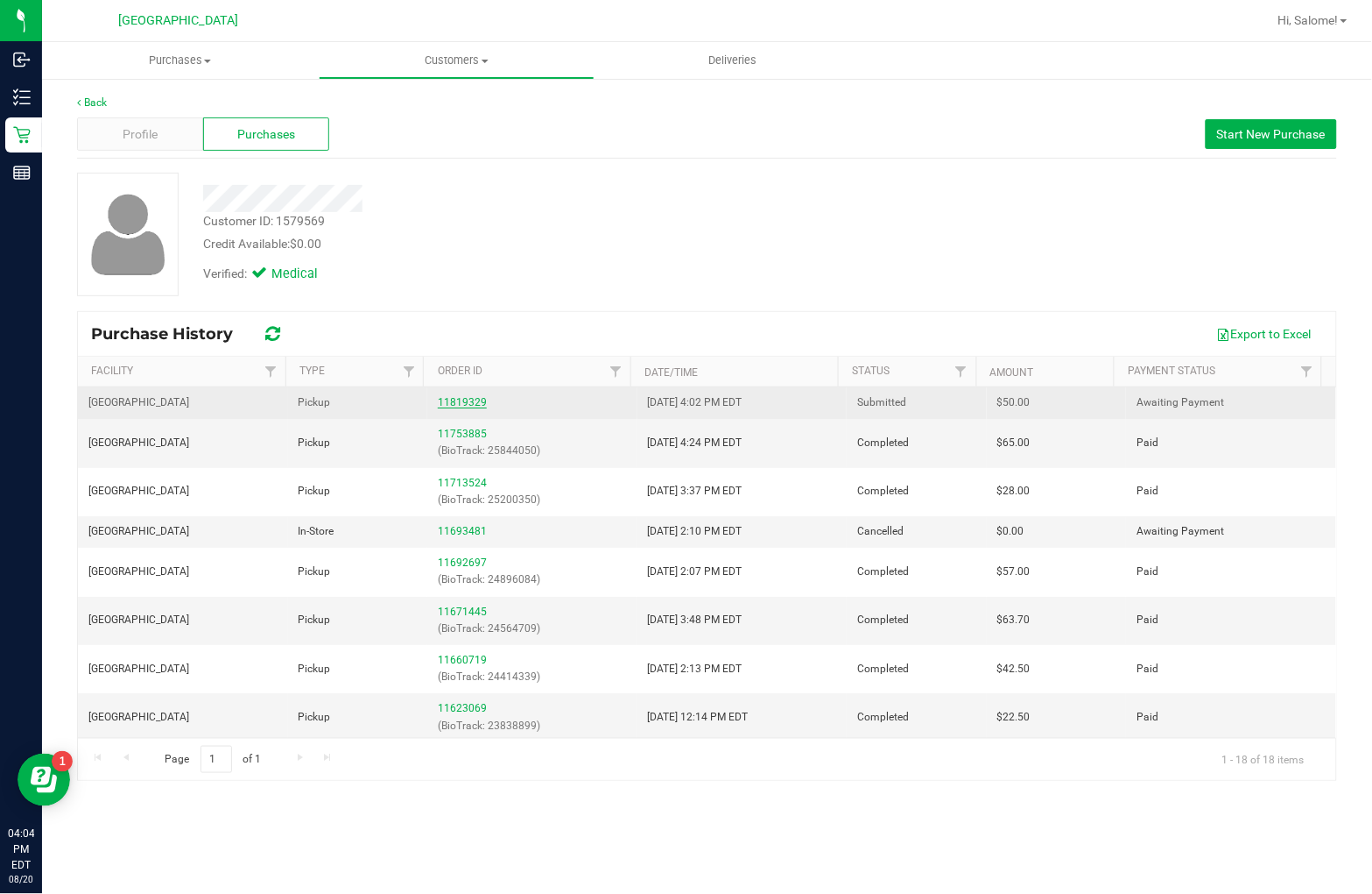 This screenshot has height=894, width=1372. What do you see at coordinates (733, 61) in the screenshot?
I see `a: Deliveries` at bounding box center [733, 61].